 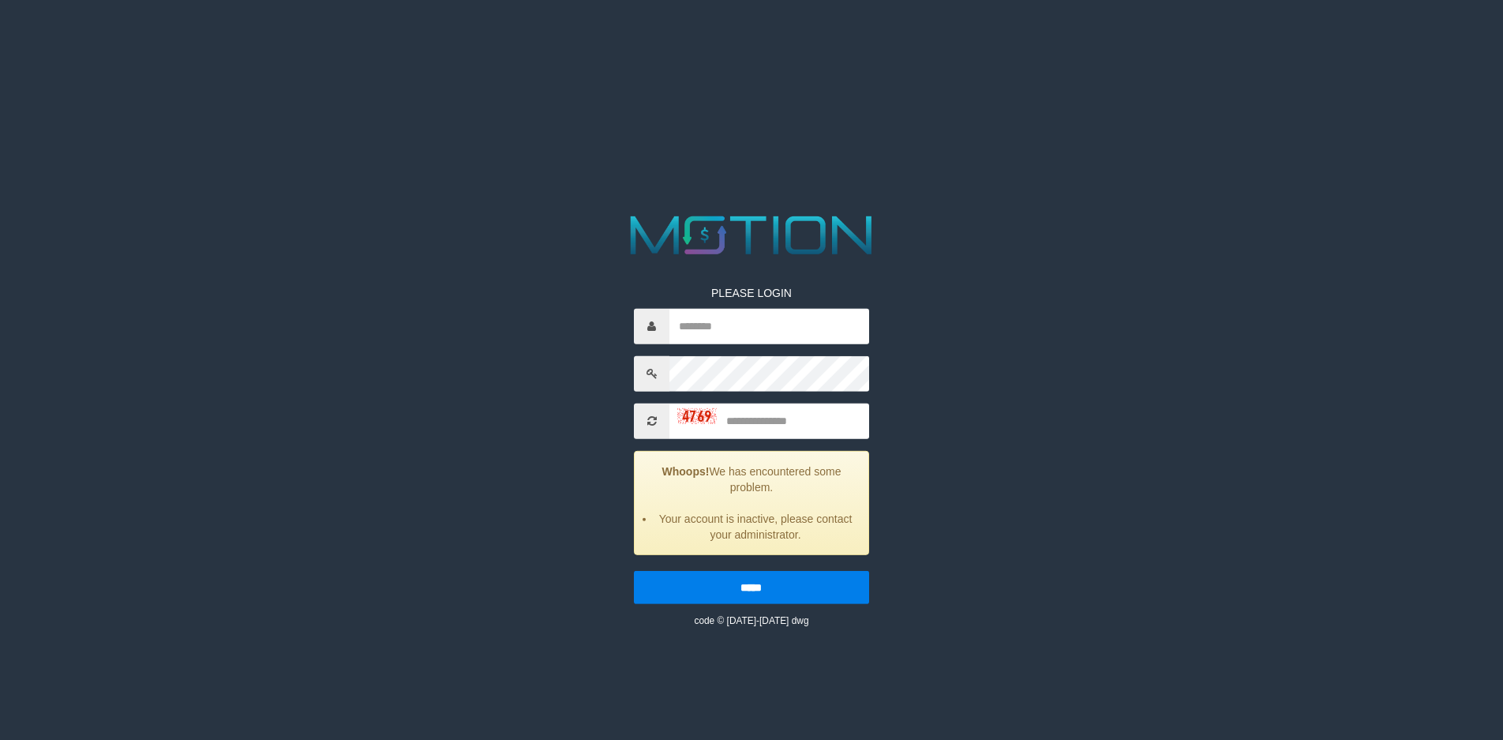 I want to click on img: captcha, so click(x=697, y=416).